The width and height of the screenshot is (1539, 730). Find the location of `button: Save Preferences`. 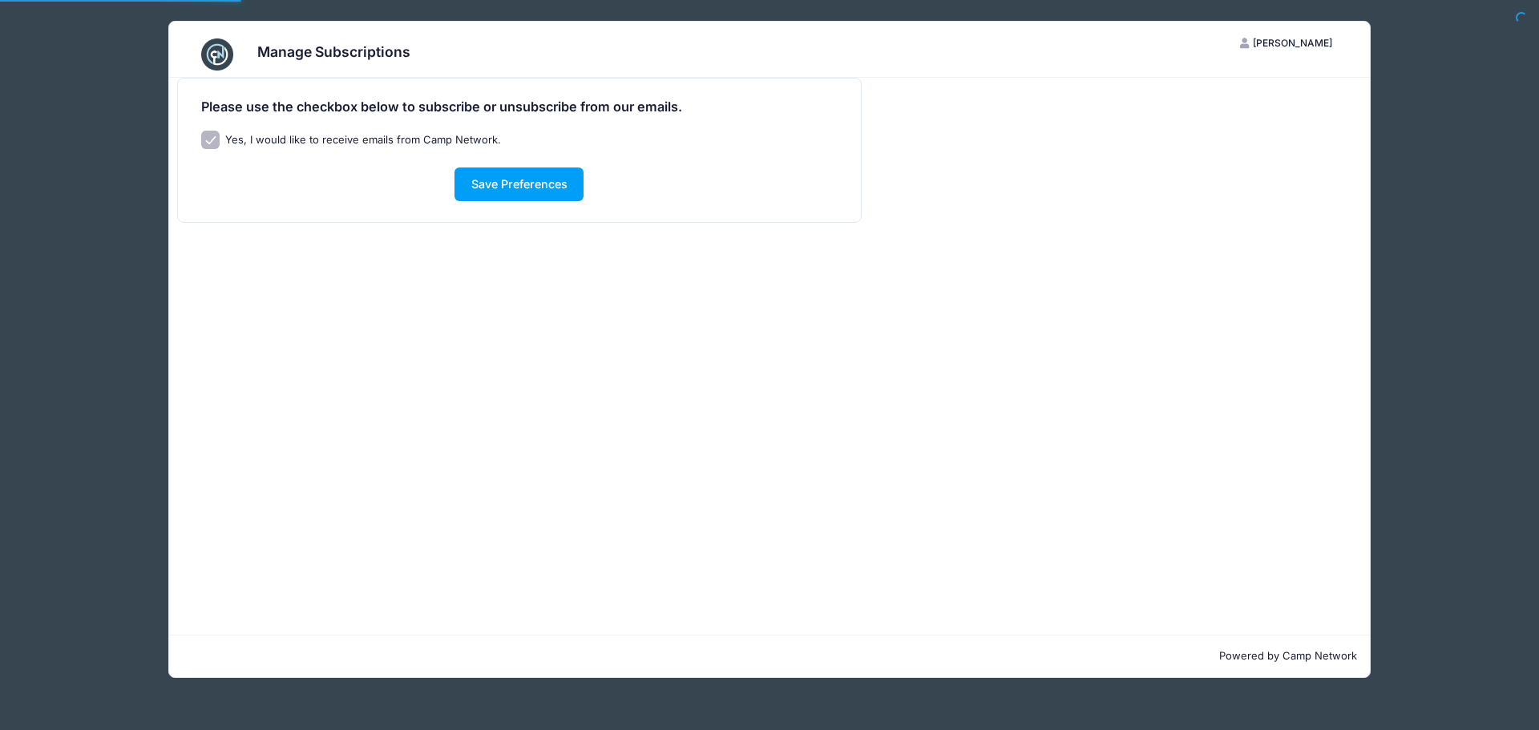

button: Save Preferences is located at coordinates (519, 184).